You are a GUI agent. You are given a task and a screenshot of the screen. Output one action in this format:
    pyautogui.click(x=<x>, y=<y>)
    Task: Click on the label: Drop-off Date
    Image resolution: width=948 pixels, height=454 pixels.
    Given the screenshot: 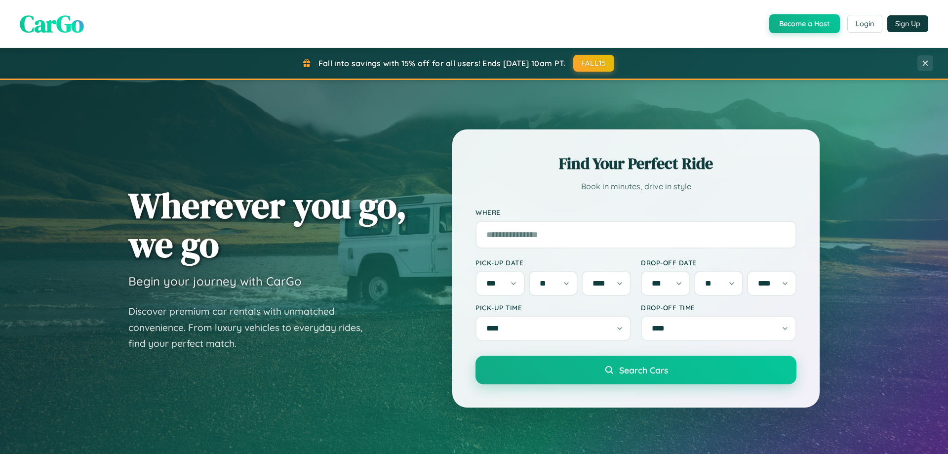 What is the action you would take?
    pyautogui.click(x=718, y=262)
    